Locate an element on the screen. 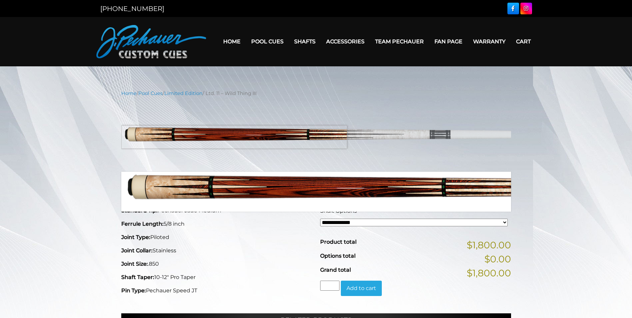 This screenshot has width=632, height=318. a: Team Pechauer is located at coordinates (399, 41).